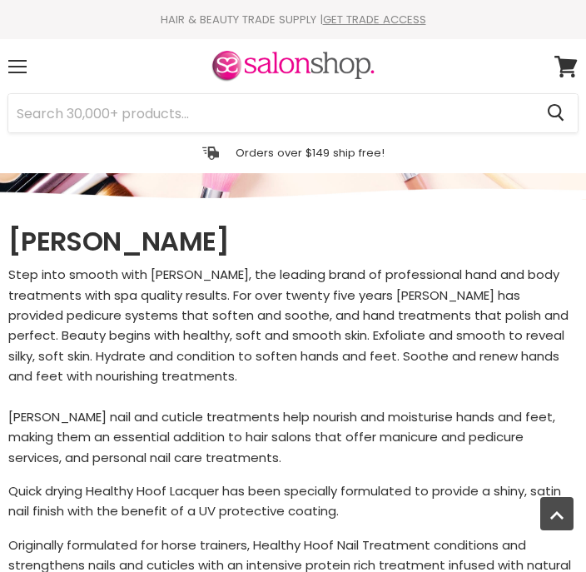  I want to click on input: Search, so click(271, 113).